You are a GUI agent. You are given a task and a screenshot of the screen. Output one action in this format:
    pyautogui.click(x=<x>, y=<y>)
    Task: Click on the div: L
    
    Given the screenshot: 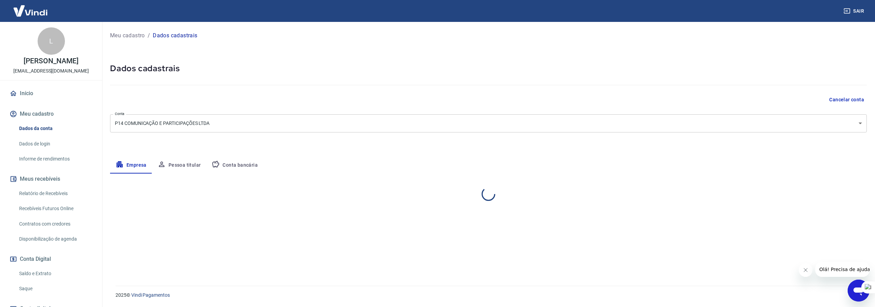 What is the action you would take?
    pyautogui.click(x=51, y=41)
    